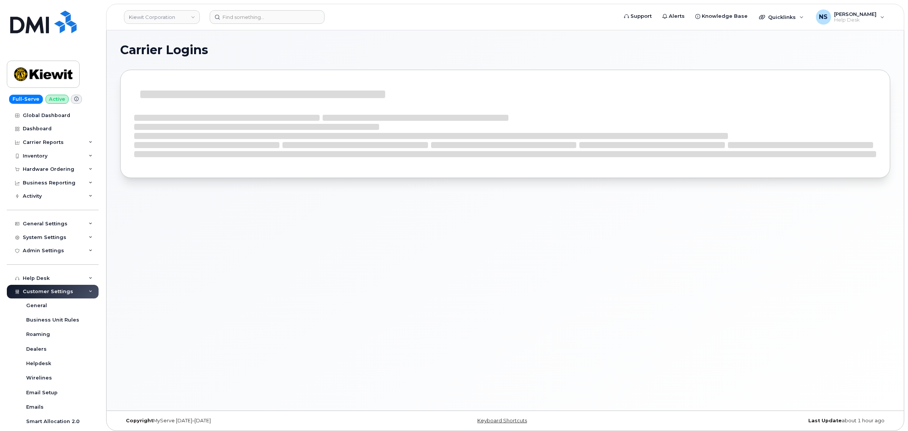  Describe the element at coordinates (761, 421) in the screenshot. I see `div: about 1 hour ago` at that location.